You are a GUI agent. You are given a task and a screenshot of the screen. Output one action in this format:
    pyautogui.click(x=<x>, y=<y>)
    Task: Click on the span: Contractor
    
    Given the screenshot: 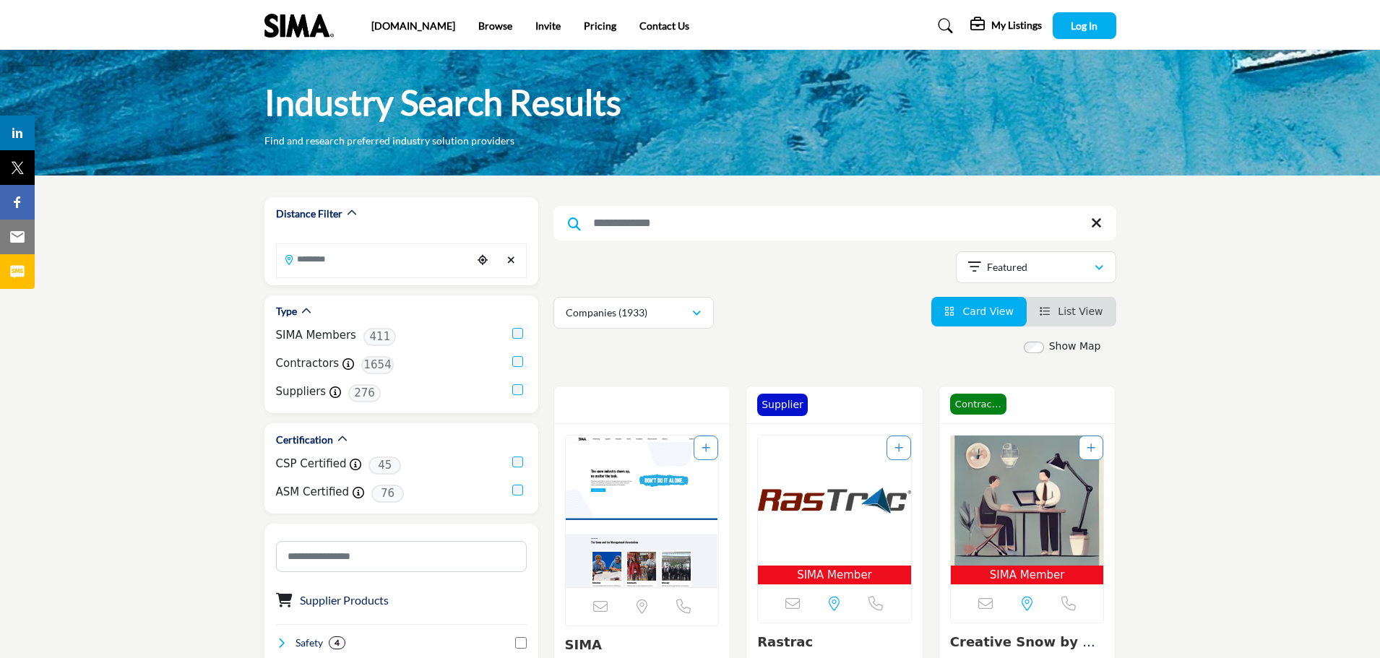 What is the action you would take?
    pyautogui.click(x=978, y=405)
    